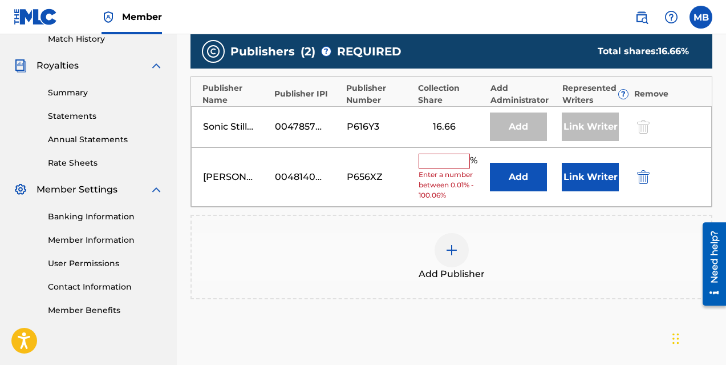 The height and width of the screenshot is (365, 726). What do you see at coordinates (596, 94) in the screenshot?
I see `div: Represented Writers` at bounding box center [596, 94].